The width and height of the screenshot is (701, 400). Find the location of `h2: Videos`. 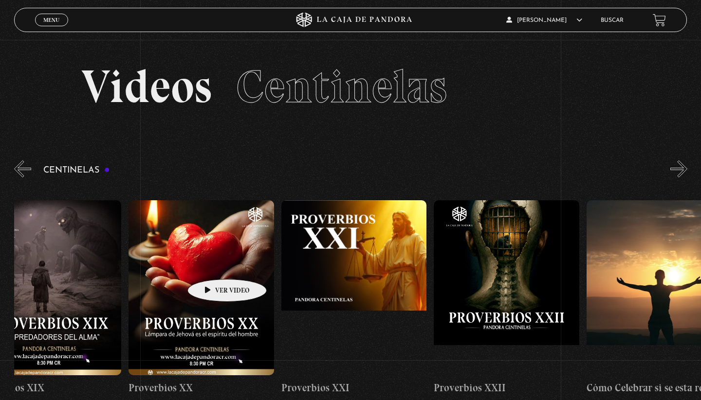

h2: Videos is located at coordinates (350, 87).